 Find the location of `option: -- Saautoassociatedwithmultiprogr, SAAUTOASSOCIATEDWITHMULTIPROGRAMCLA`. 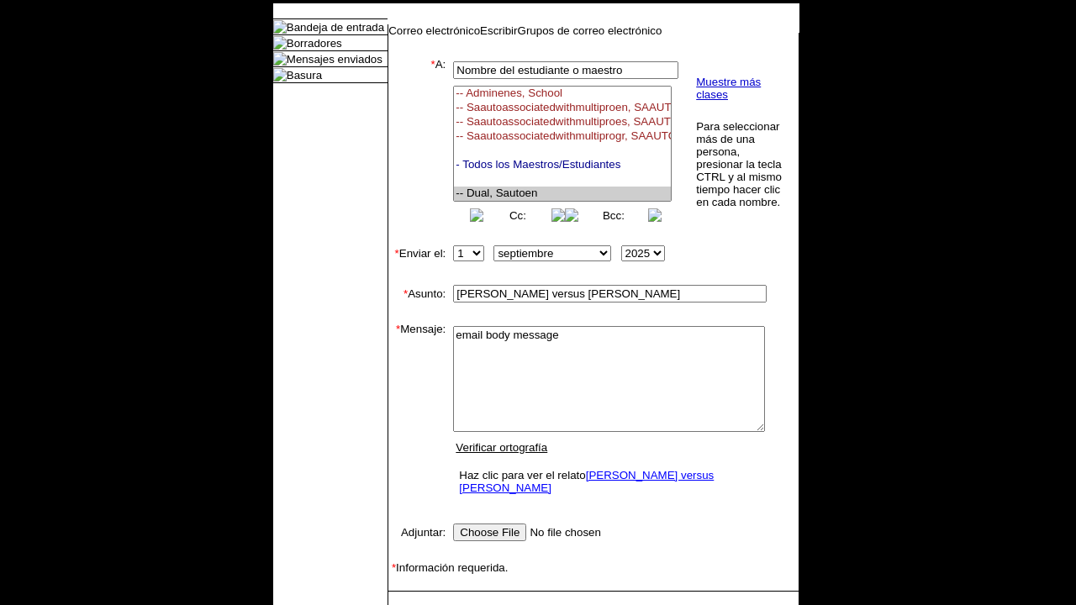

option: -- Saautoassociatedwithmultiprogr, SAAUTOASSOCIATEDWITHMULTIPROGRAMCLA is located at coordinates (562, 136).